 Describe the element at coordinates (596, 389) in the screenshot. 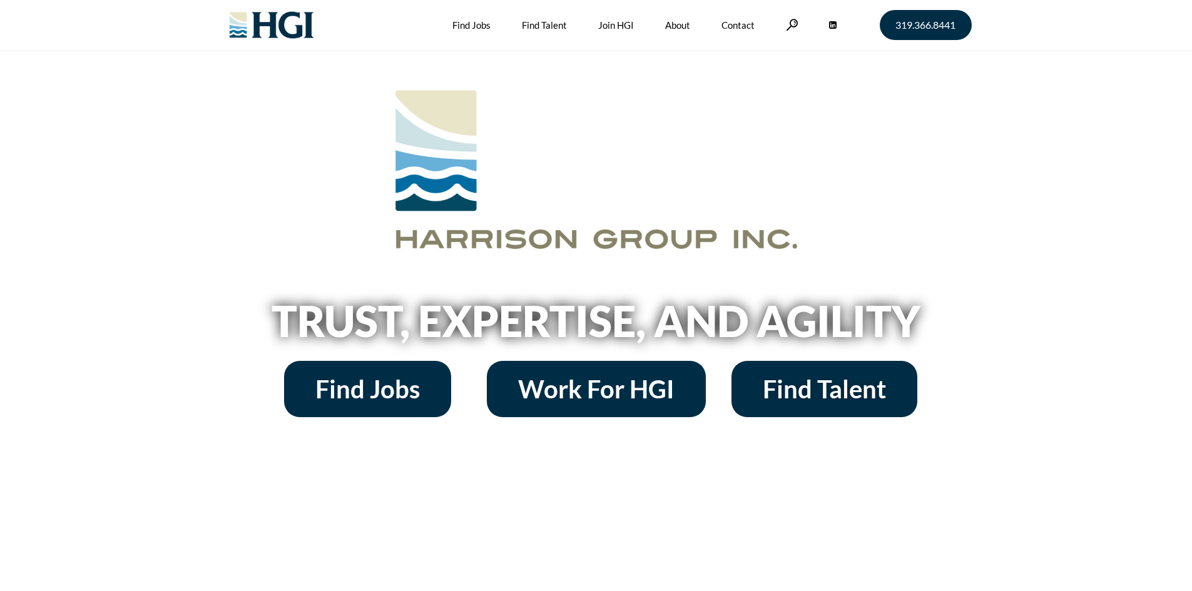

I see `span: Work For HGI` at that location.